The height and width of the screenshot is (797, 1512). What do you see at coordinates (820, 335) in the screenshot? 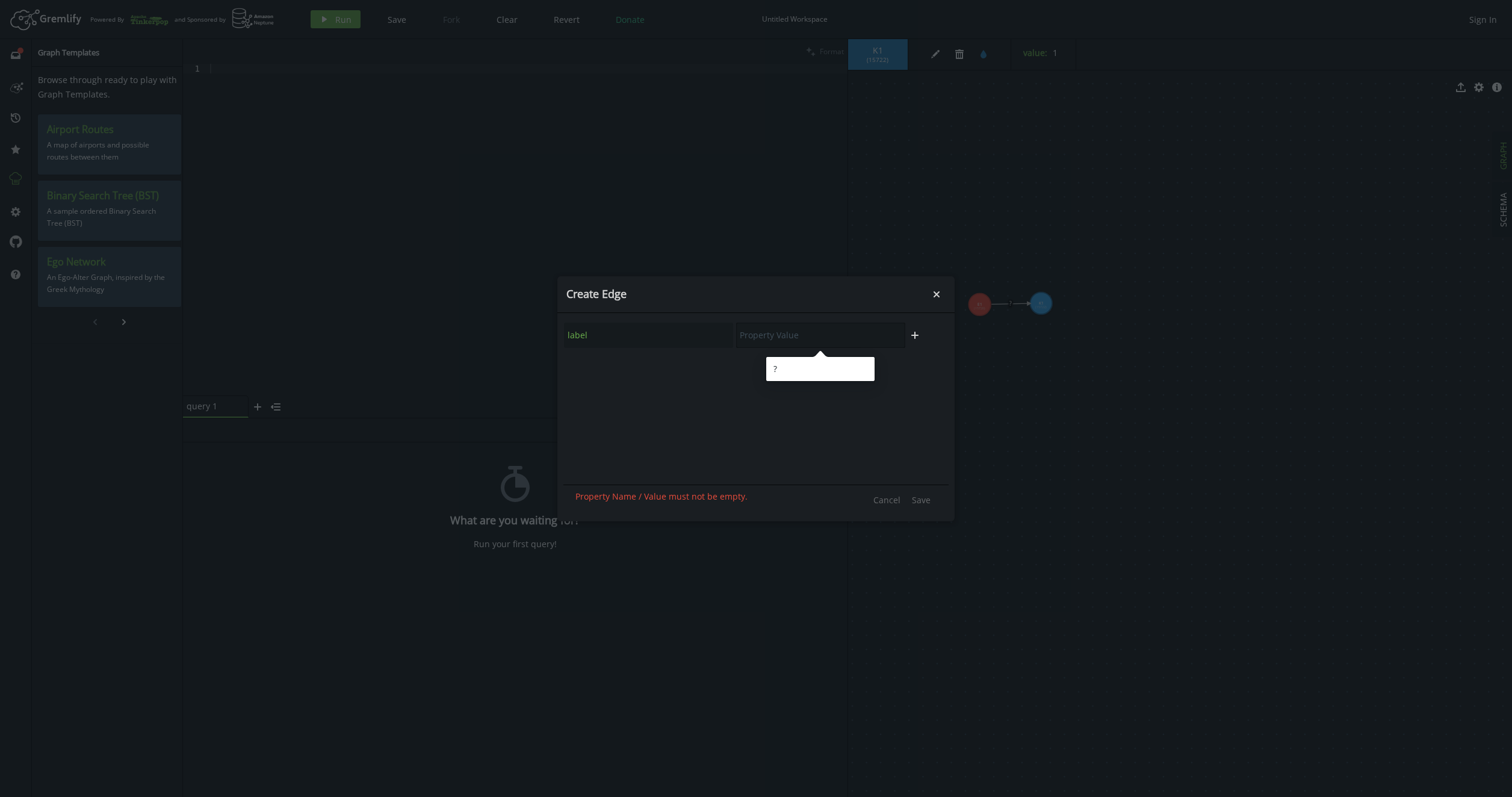
I see `input: Property Value` at bounding box center [820, 335].